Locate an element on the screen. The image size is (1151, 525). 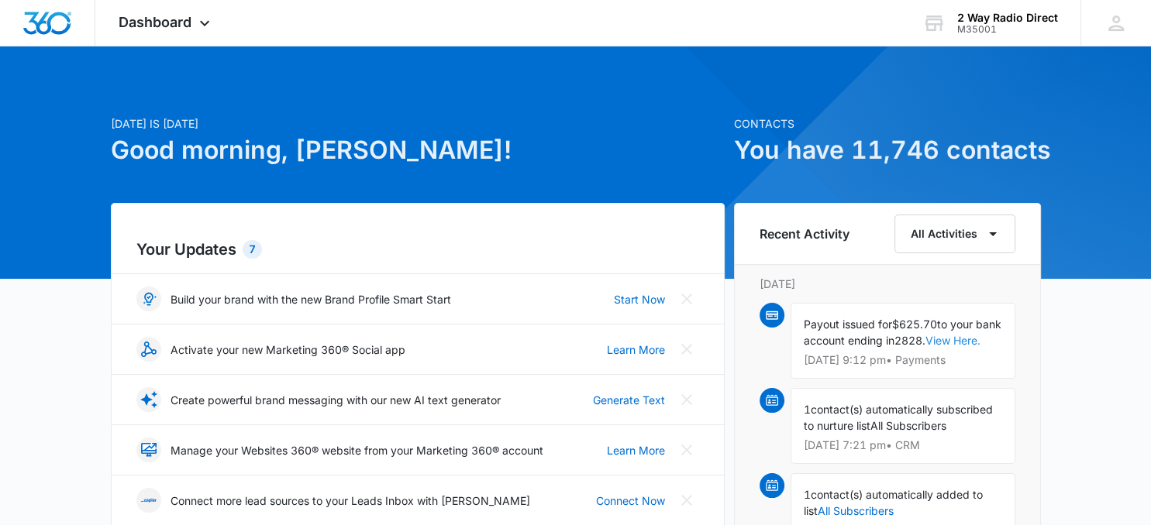
p: Contacts is located at coordinates (887, 123).